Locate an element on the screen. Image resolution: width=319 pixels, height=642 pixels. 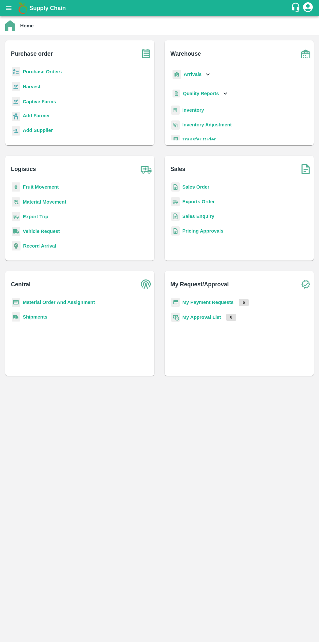
b: Sales is located at coordinates (178, 169).